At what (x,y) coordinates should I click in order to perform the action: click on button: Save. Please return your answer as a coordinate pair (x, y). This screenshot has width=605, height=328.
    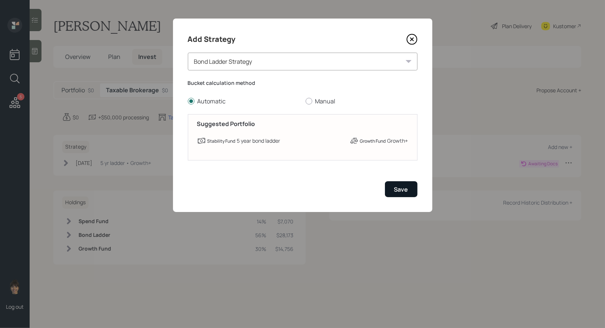
    Looking at the image, I should click on (401, 189).